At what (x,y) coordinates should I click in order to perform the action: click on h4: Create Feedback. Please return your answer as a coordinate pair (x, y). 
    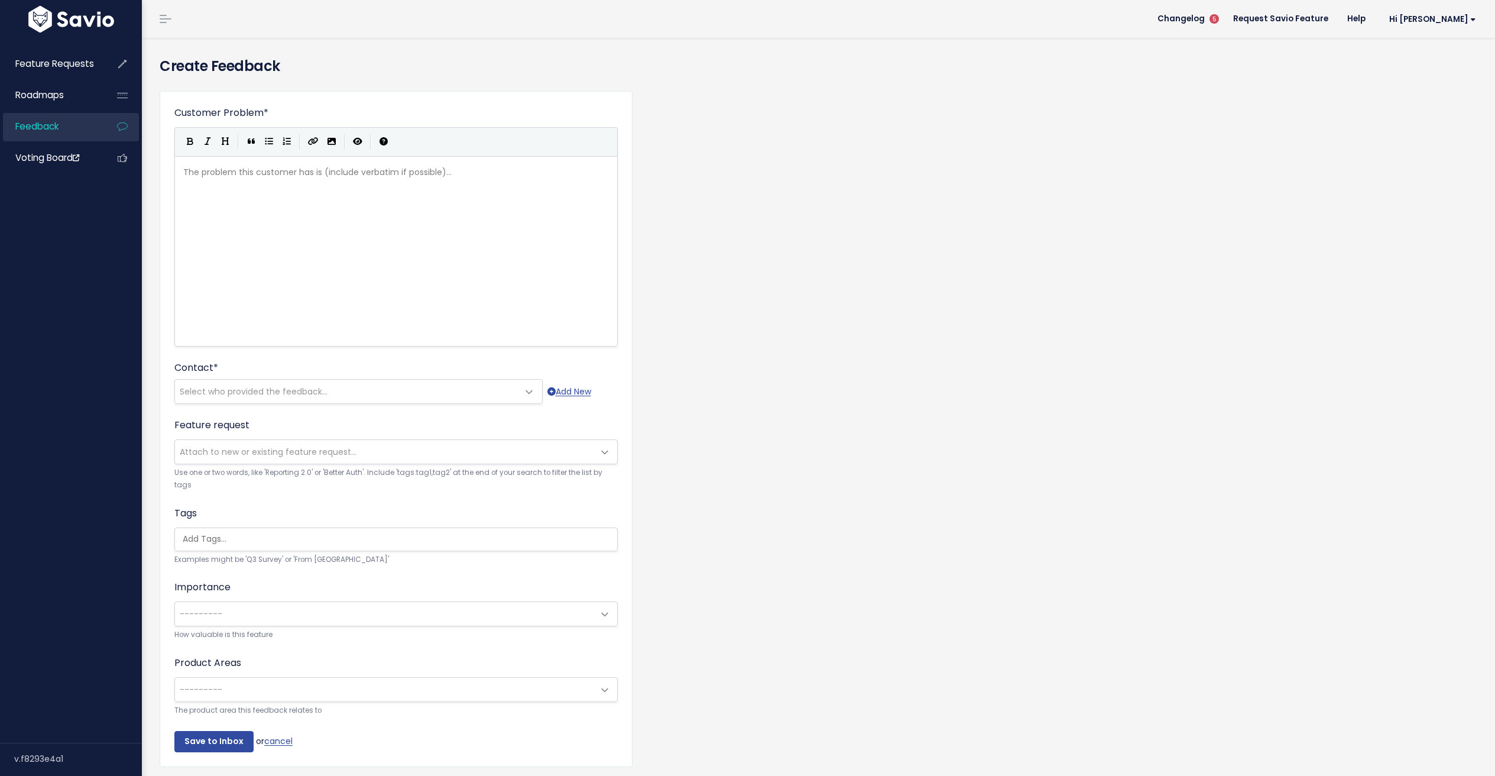
    Looking at the image, I should click on (818, 66).